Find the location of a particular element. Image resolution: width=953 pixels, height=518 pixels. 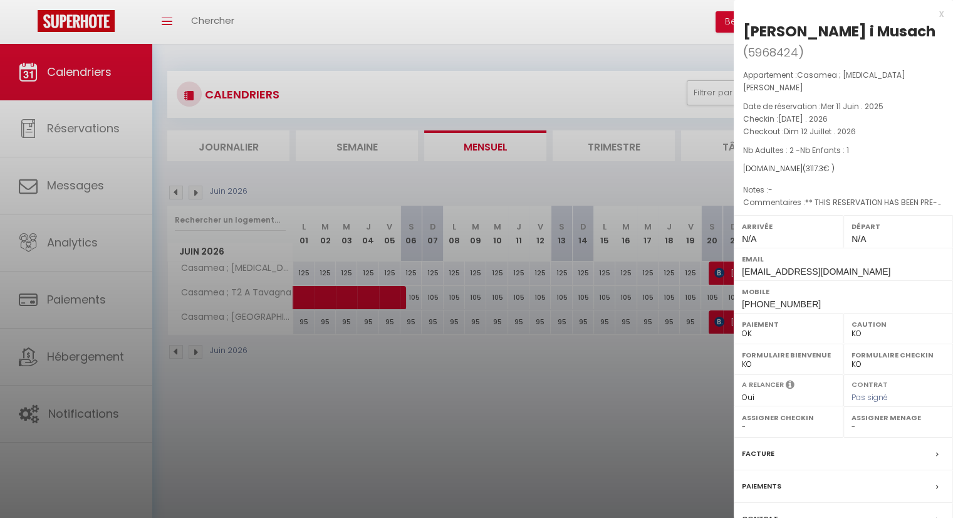

span: Pas signé is located at coordinates (870, 397).